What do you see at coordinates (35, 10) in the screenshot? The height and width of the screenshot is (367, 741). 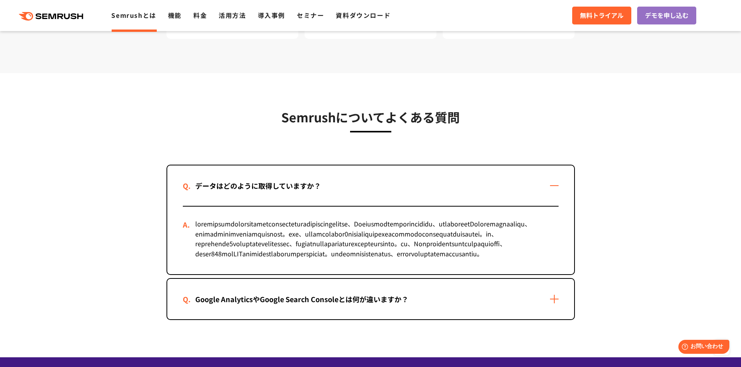 I see `span: お問い合わせ` at bounding box center [35, 10].